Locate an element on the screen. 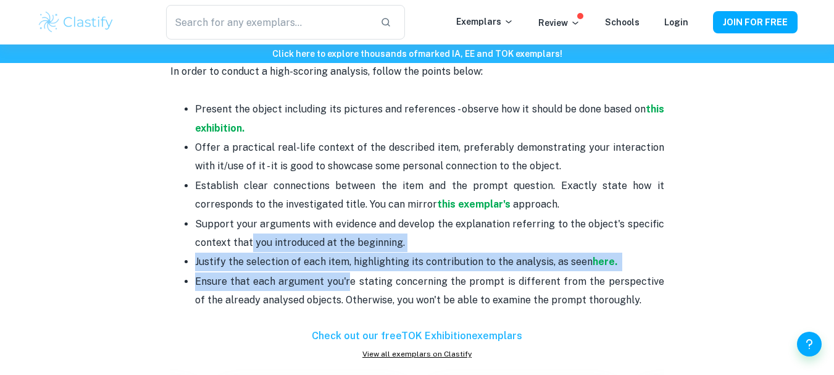  p: Establish clear connections between the item and the prompt question. Exactly state how it corres... is located at coordinates (430, 195).